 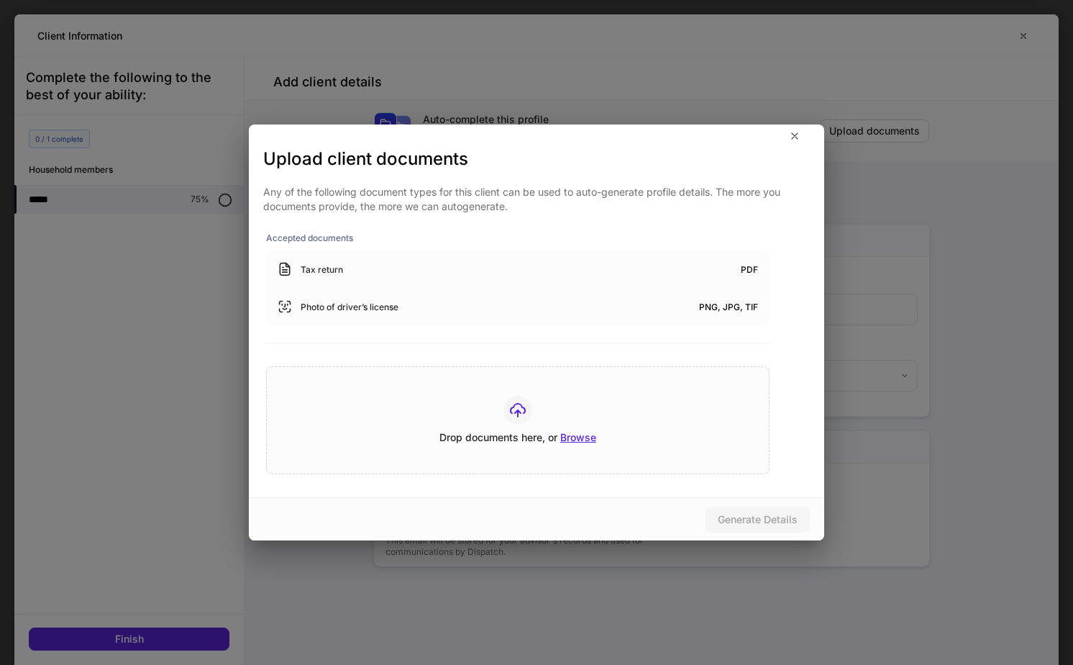 What do you see at coordinates (537, 199) in the screenshot?
I see `p: Any of the following document types for this client can be used to auto-generate profile details....` at bounding box center [537, 199].